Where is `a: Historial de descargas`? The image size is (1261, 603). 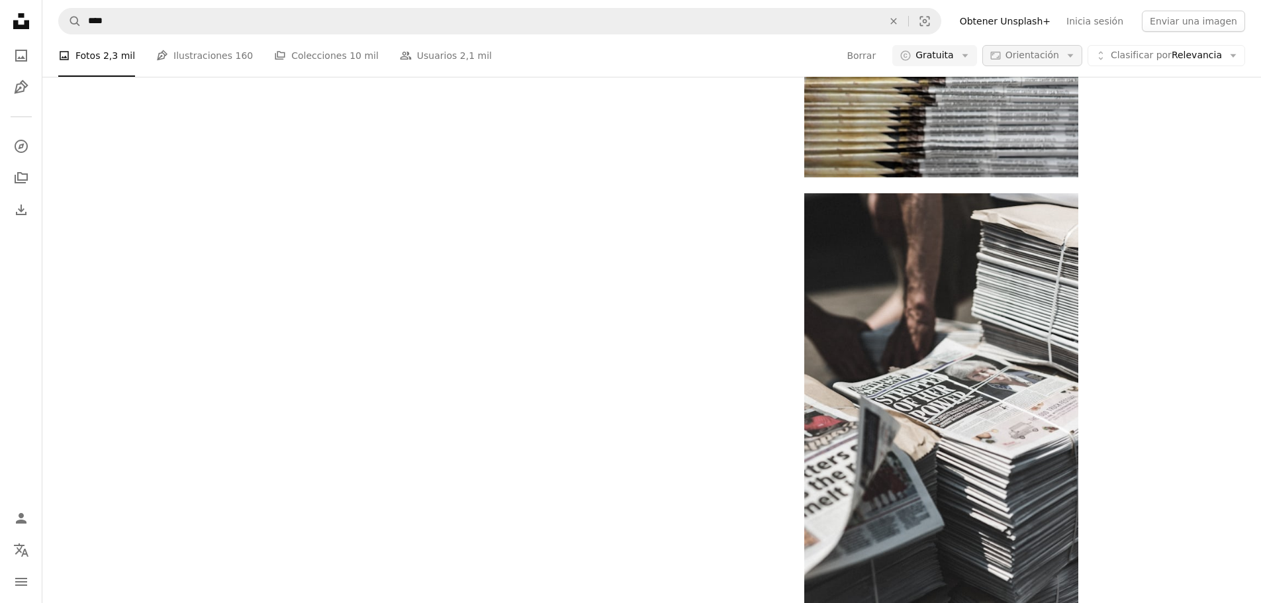
a: Historial de descargas is located at coordinates (21, 210).